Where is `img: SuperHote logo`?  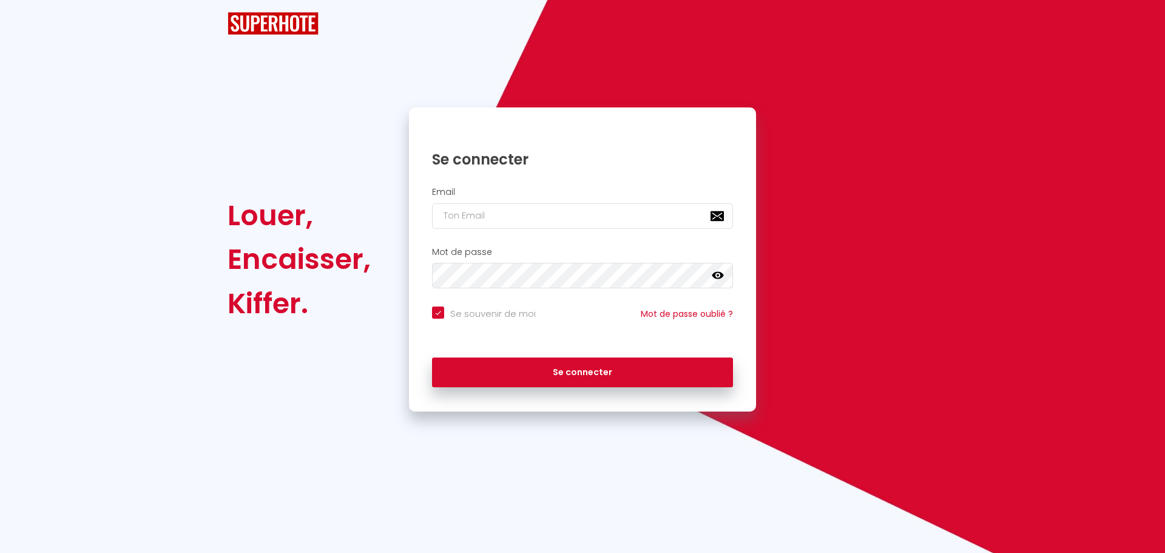 img: SuperHote logo is located at coordinates (273, 23).